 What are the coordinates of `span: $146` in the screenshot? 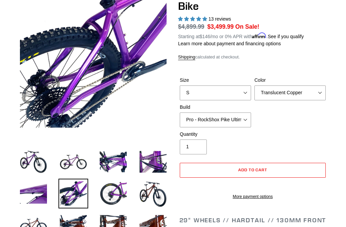 It's located at (205, 36).